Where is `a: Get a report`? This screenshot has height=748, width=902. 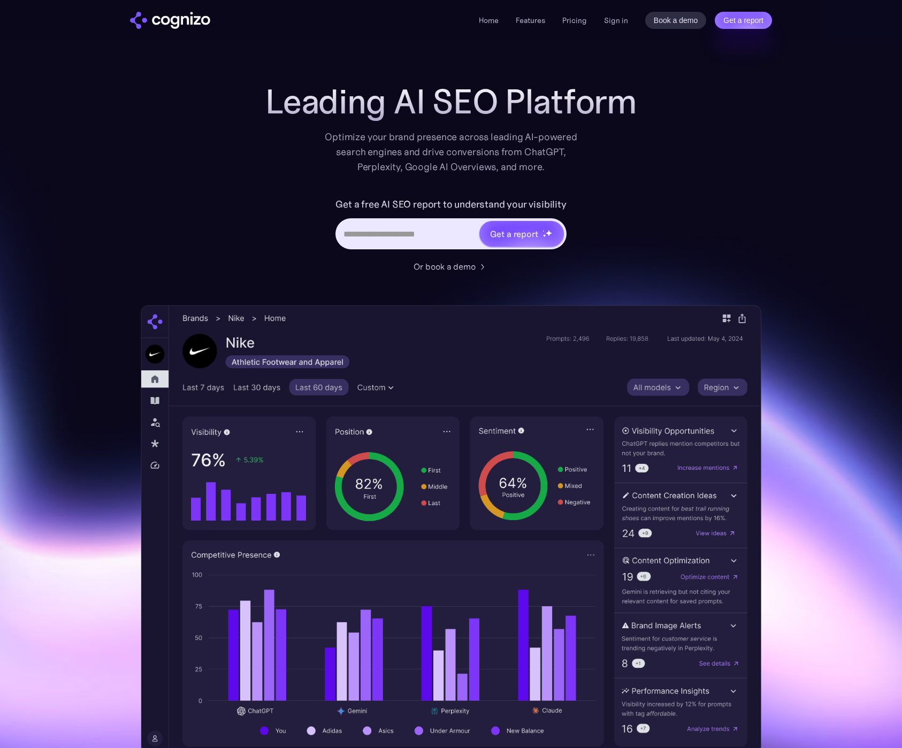 a: Get a report is located at coordinates (743, 20).